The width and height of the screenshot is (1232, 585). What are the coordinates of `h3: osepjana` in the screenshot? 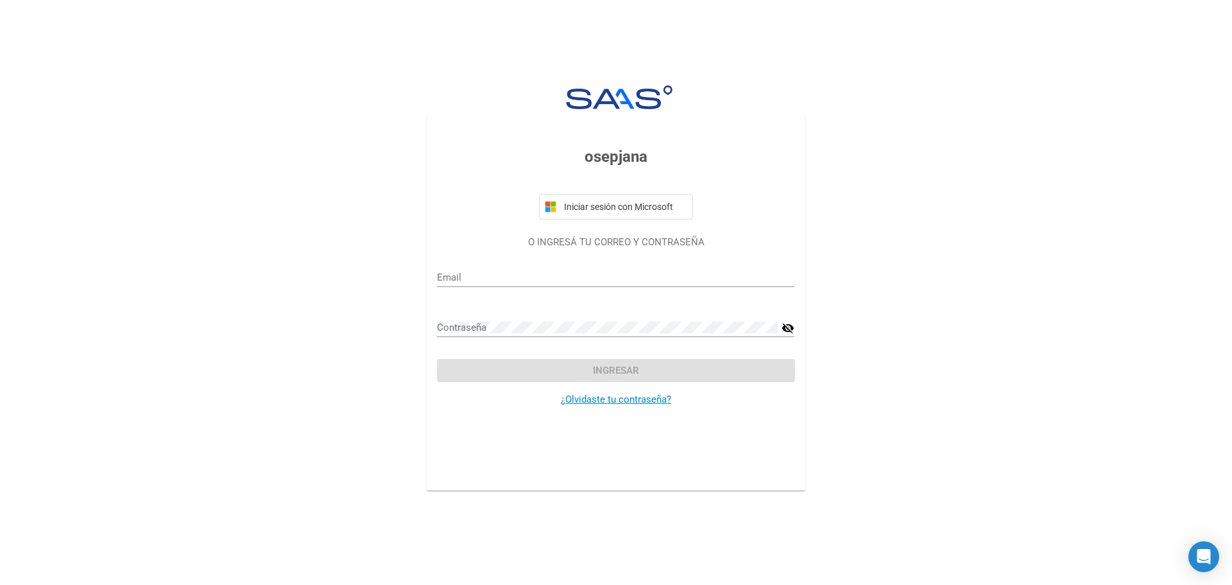 It's located at (615, 157).